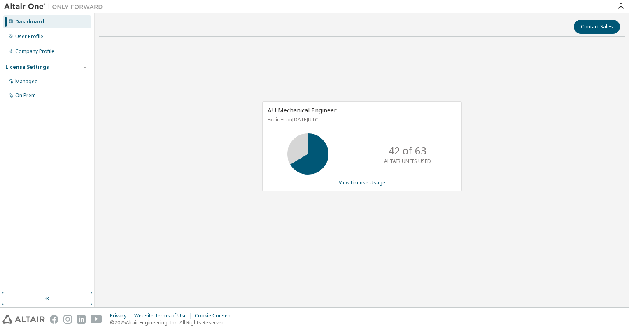 This screenshot has width=629, height=331. Describe the element at coordinates (597, 27) in the screenshot. I see `button: Contact Sales` at that location.